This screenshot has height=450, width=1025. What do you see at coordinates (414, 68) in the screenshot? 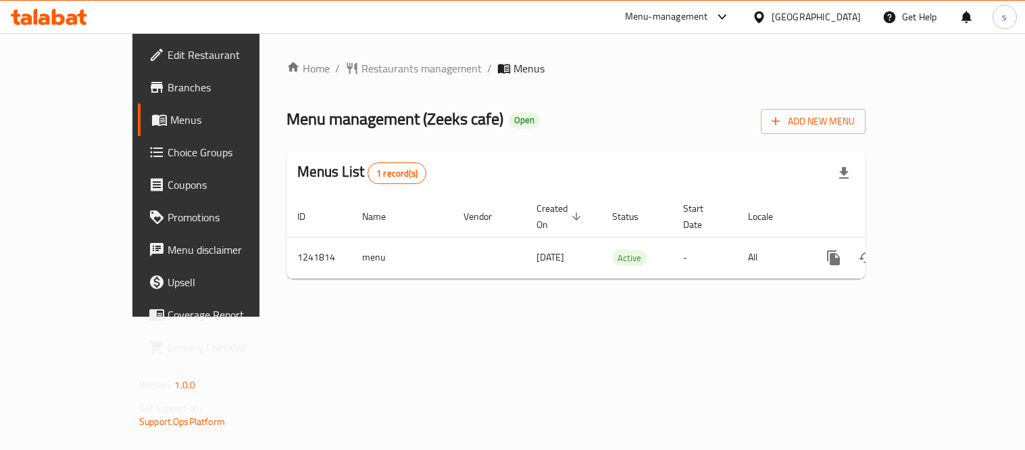
I see `a: Restaurants management` at bounding box center [414, 68].